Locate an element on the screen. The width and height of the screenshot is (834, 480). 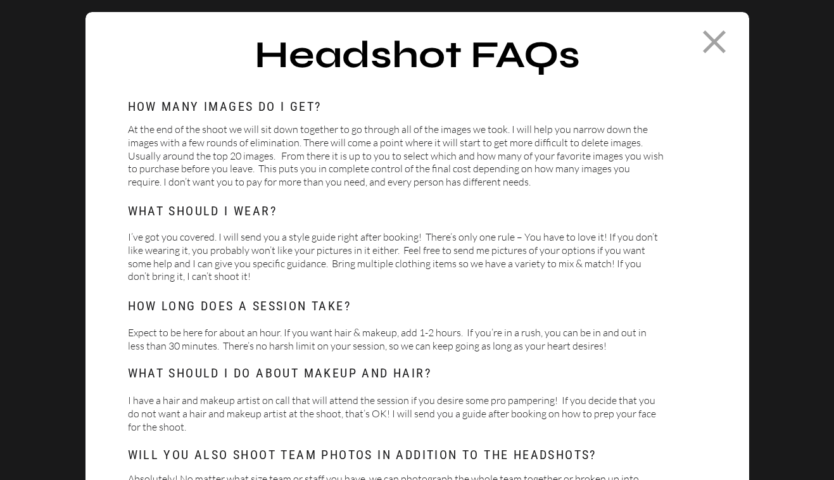
h1: Headshot FAQs is located at coordinates (418, 56).